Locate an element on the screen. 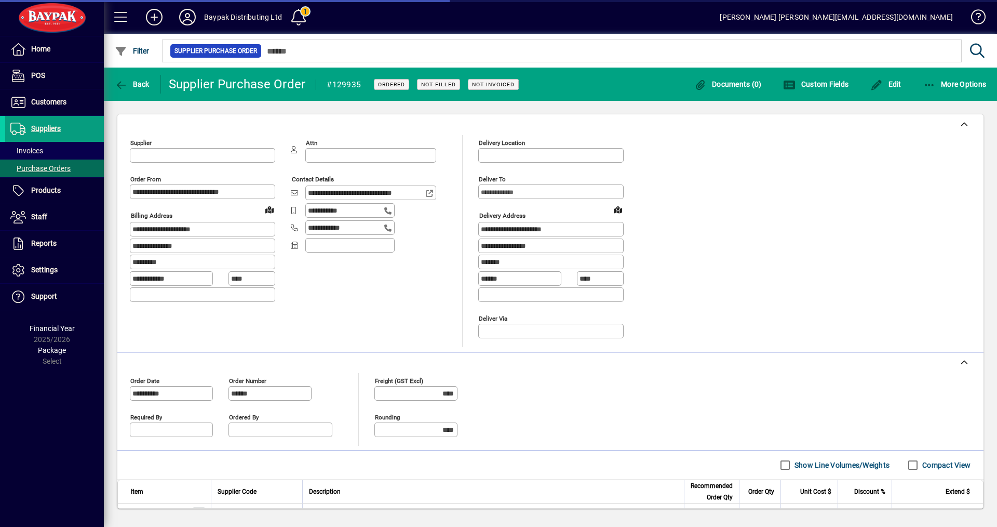  span: Purchase Orders is located at coordinates (41, 168).